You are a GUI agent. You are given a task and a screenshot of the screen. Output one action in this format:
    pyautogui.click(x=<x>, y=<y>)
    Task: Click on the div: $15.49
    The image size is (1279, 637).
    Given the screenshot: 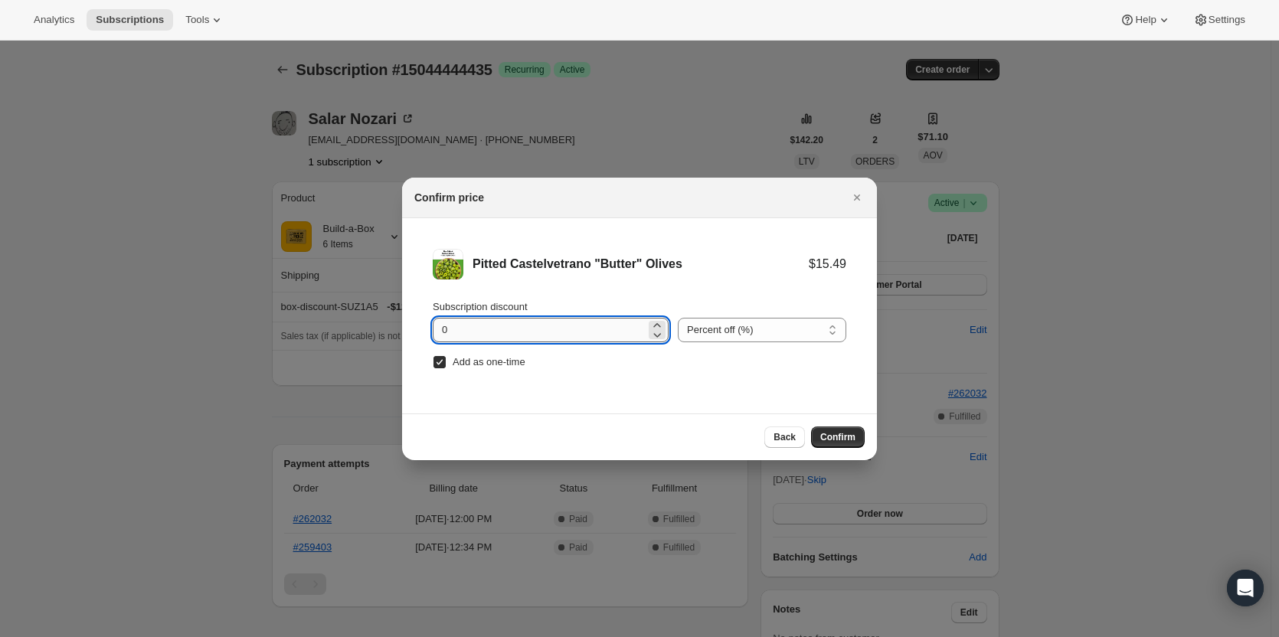 What is the action you would take?
    pyautogui.click(x=827, y=264)
    